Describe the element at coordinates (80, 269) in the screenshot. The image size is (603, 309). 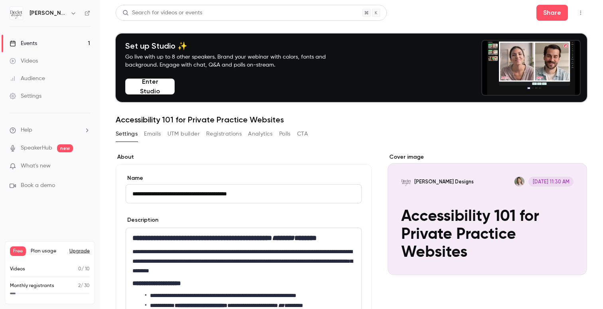
I see `span: 0` at that location.